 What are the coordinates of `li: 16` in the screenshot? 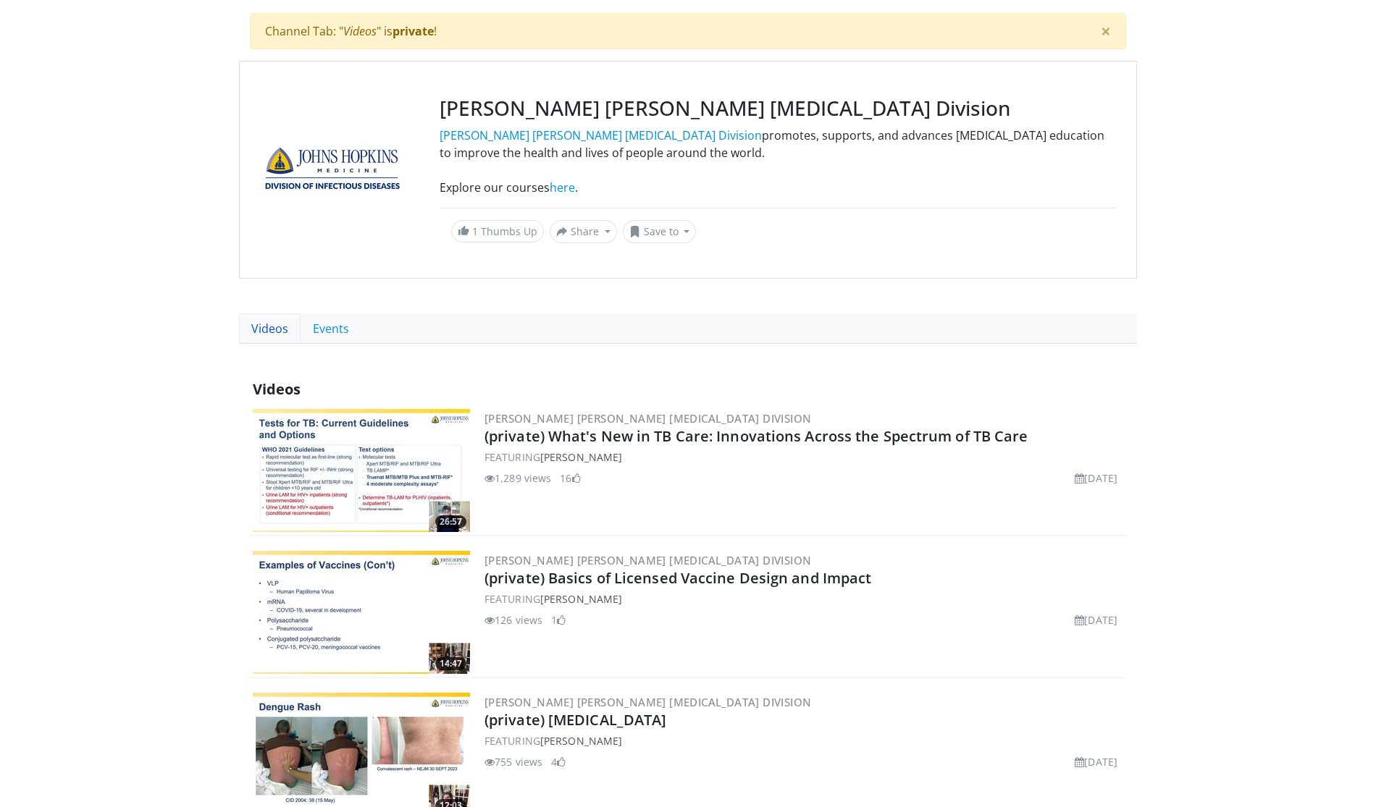 It's located at (570, 478).